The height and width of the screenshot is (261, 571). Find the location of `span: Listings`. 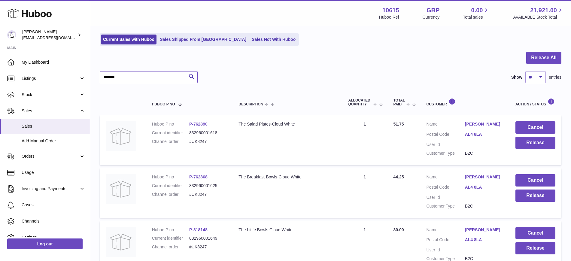

span: Listings is located at coordinates (50, 78).